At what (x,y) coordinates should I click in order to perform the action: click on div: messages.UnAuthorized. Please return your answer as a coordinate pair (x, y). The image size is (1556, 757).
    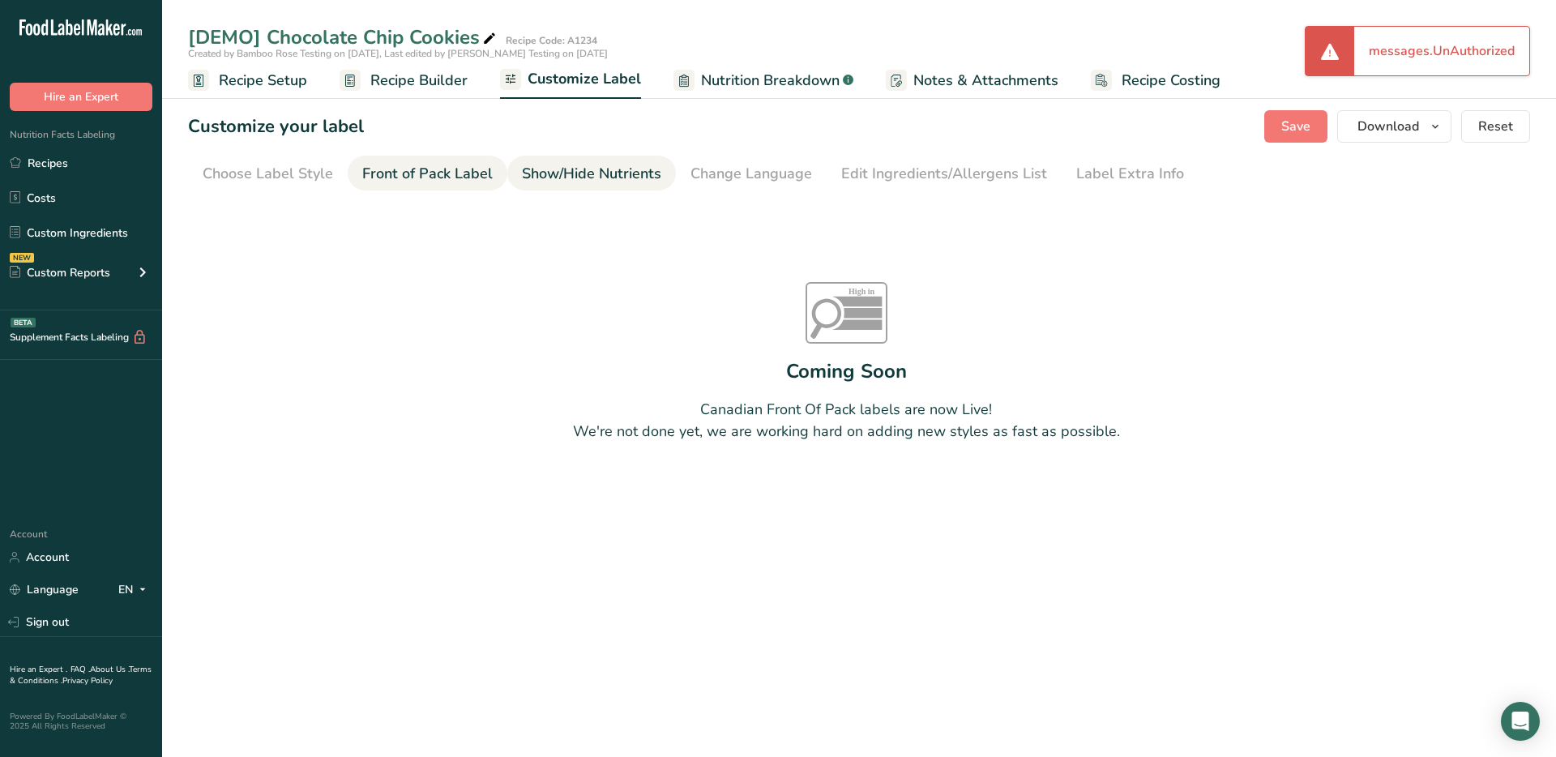
    Looking at the image, I should click on (1442, 51).